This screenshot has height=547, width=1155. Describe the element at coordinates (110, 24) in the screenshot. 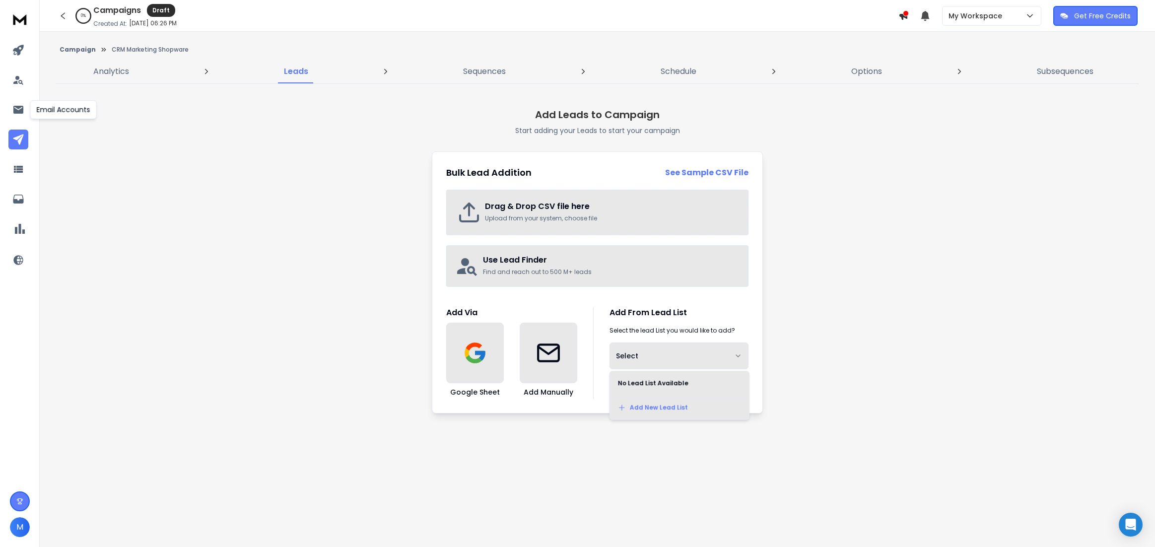

I see `p: Created At:` at that location.